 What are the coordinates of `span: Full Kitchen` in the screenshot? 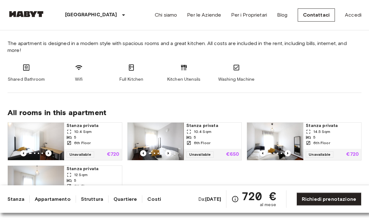 It's located at (131, 80).